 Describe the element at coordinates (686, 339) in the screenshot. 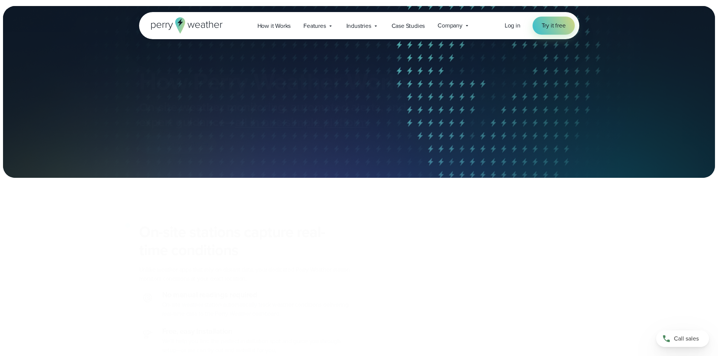

I see `span: Call sales` at that location.